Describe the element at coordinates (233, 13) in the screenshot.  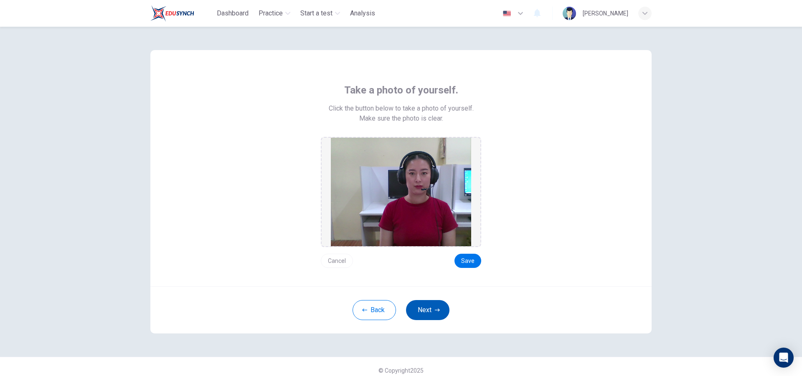
I see `button: Dashboard` at that location.